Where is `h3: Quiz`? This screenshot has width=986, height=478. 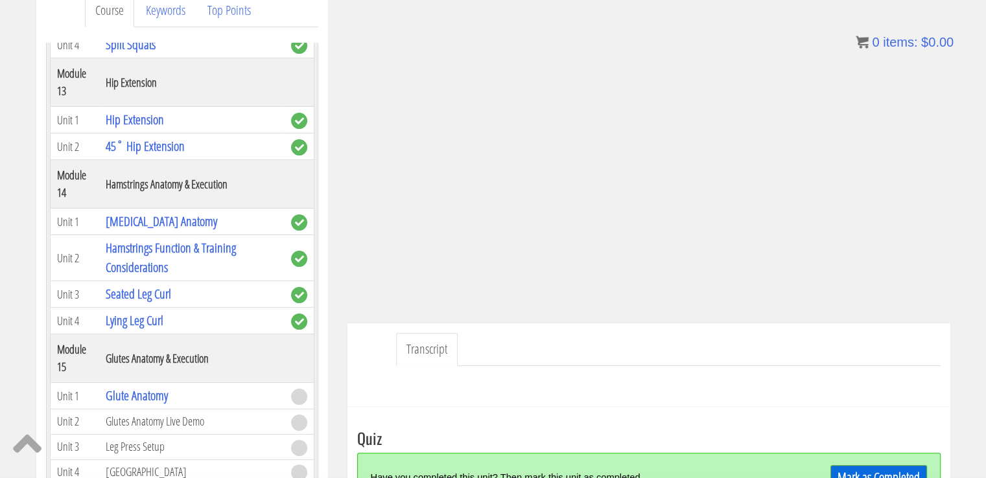
h3: Quiz is located at coordinates (649, 438).